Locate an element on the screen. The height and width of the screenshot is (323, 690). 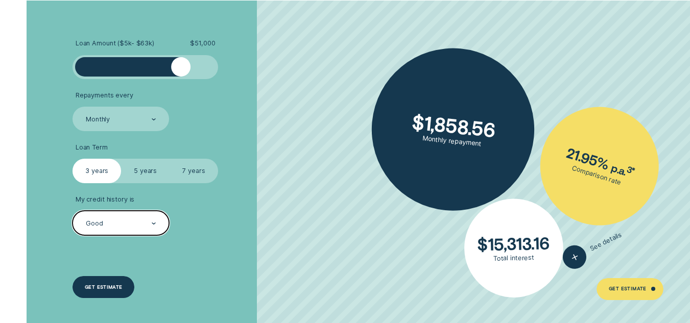
span: Loan Amount ( $5k - $63k ) is located at coordinates (115, 43).